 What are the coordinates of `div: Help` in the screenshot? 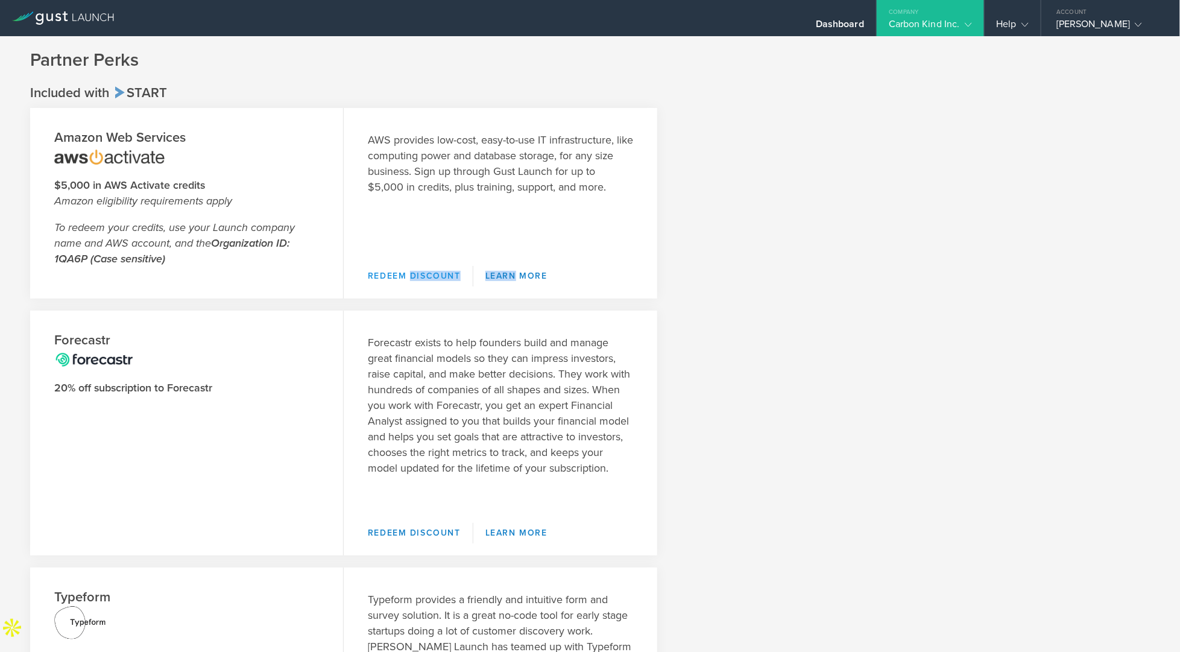 It's located at (1012, 27).